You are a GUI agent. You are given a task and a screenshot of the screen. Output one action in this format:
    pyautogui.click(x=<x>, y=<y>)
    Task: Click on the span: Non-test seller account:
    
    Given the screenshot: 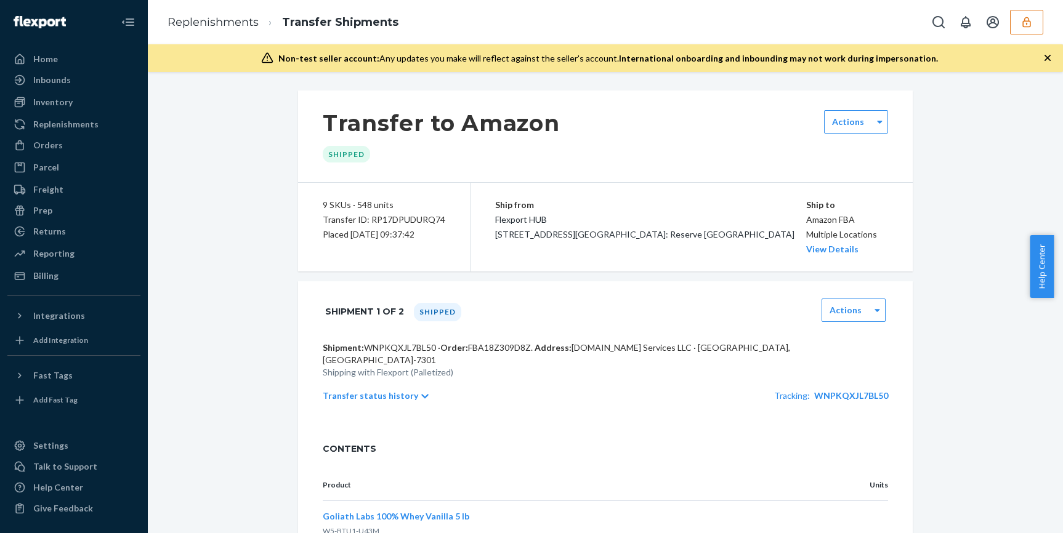 What is the action you would take?
    pyautogui.click(x=329, y=58)
    